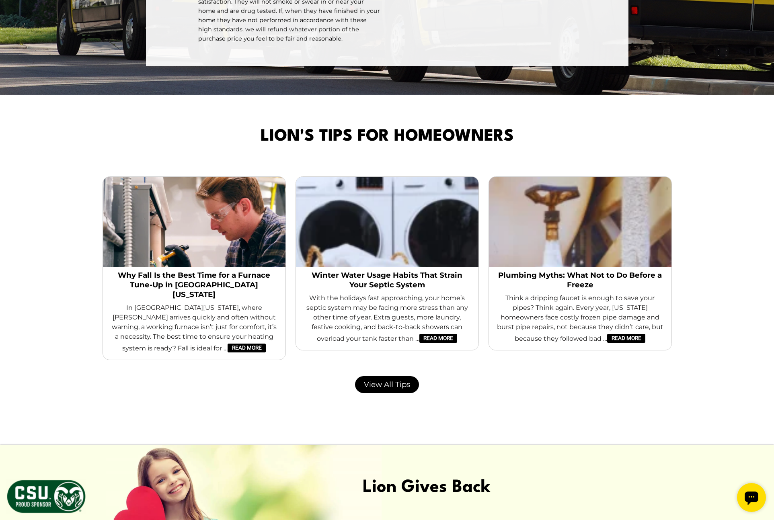 The image size is (774, 520). I want to click on div: slide 2, so click(580, 263).